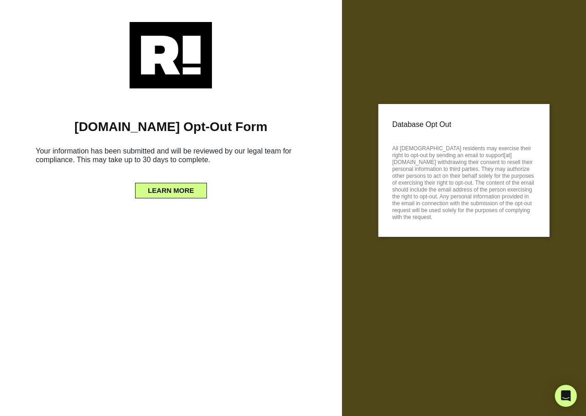  I want to click on a: LEARN MORE, so click(171, 188).